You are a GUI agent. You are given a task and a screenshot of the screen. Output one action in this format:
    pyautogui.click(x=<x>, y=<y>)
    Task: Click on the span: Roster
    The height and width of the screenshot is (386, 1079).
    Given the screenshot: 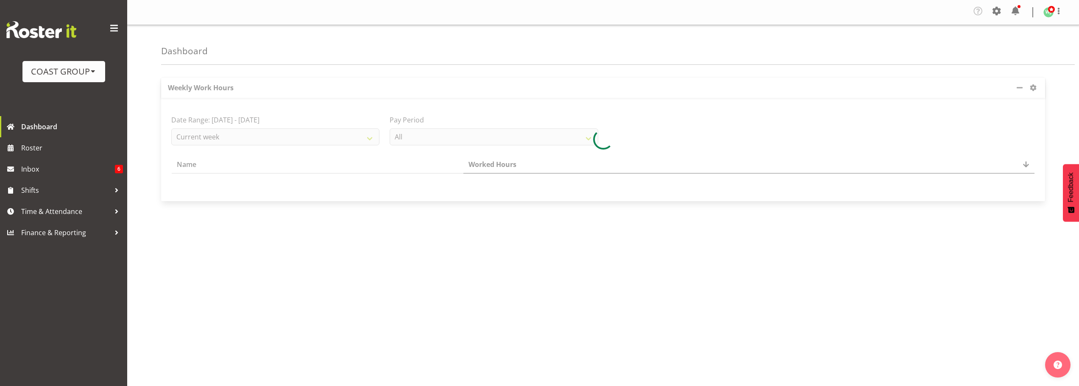 What is the action you would take?
    pyautogui.click(x=72, y=148)
    